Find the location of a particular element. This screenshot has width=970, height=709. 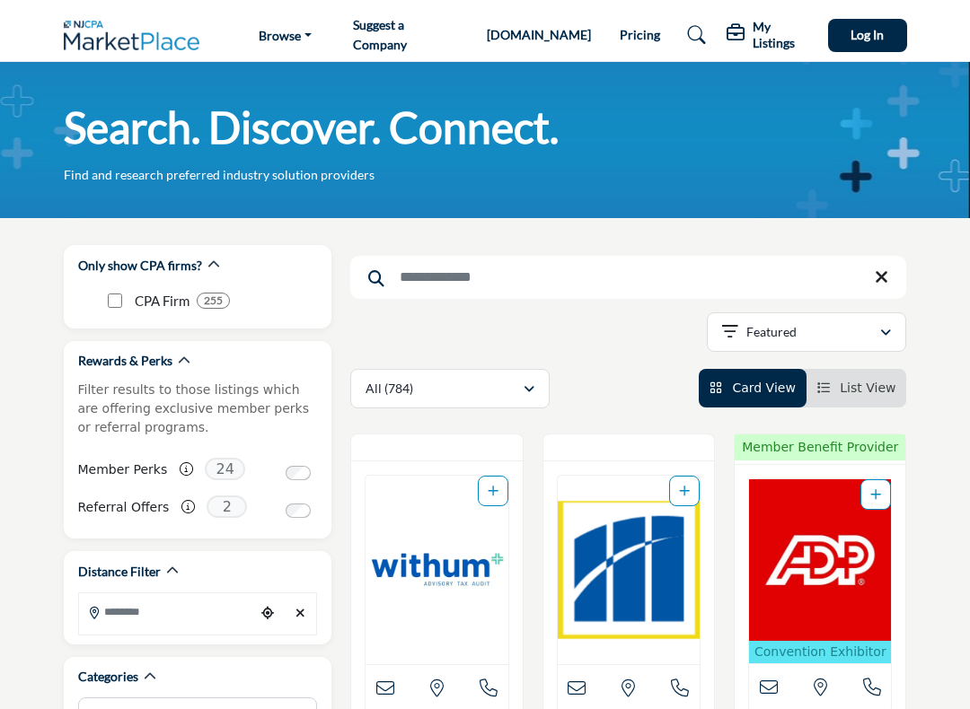

li: List View is located at coordinates (857, 388).